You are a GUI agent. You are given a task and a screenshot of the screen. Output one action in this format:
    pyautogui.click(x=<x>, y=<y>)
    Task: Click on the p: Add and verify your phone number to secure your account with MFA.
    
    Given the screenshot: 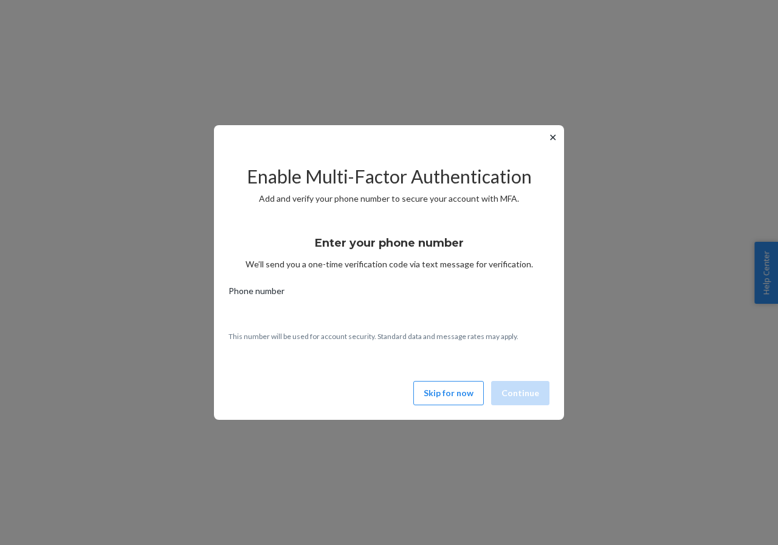 What is the action you would take?
    pyautogui.click(x=389, y=199)
    